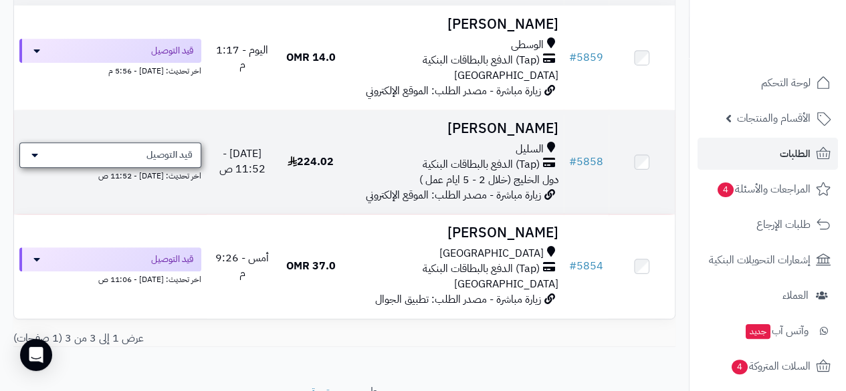 The image size is (846, 391). What do you see at coordinates (763, 189) in the screenshot?
I see `span: المراجعات والأسئلة` at bounding box center [763, 189].